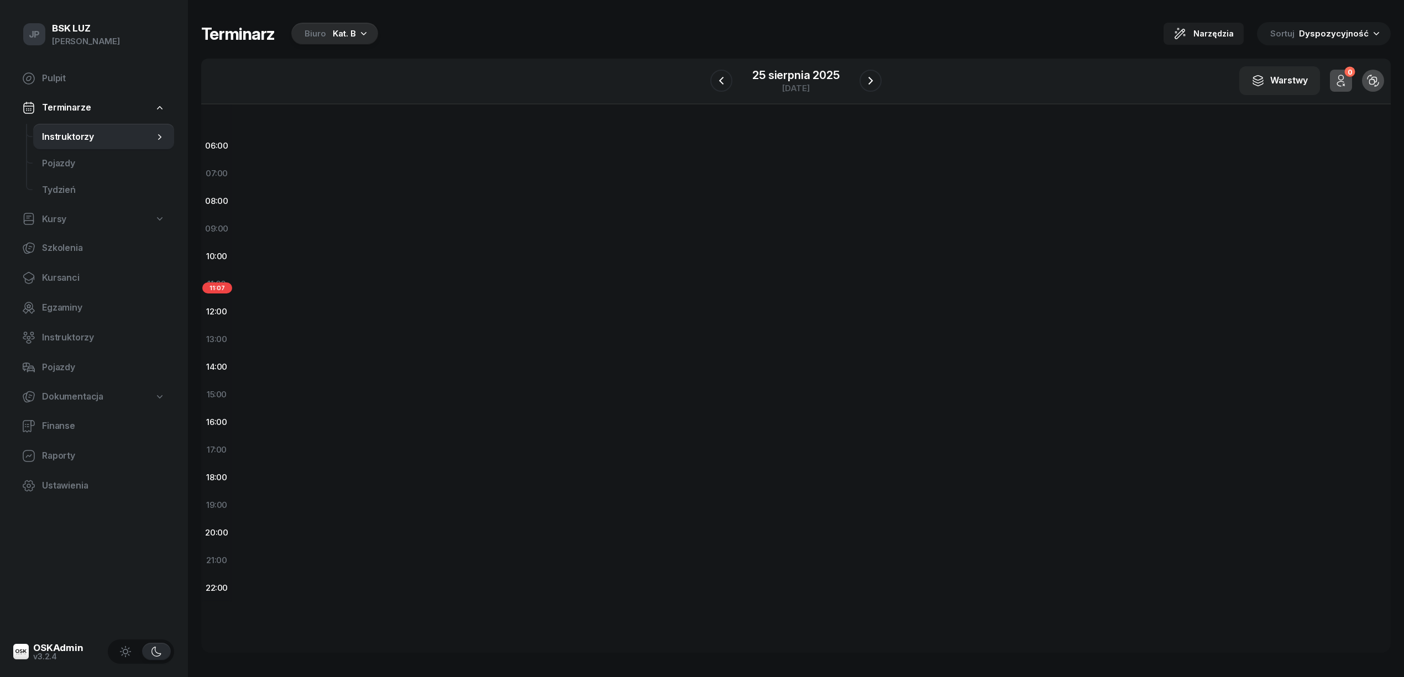 Image resolution: width=1404 pixels, height=677 pixels. Describe the element at coordinates (217, 477) in the screenshot. I see `div: 18:00` at that location.